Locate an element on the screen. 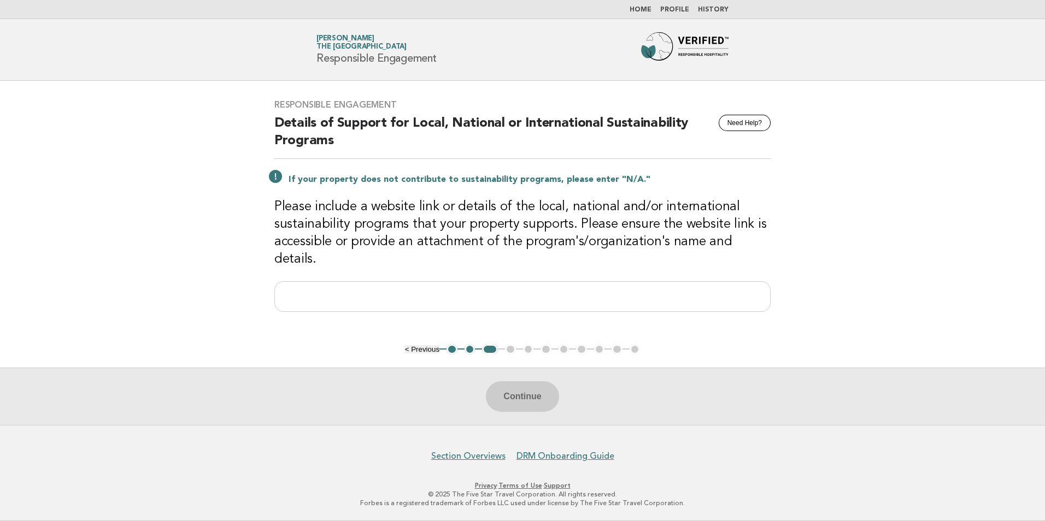  a: DRM Onboarding Guide is located at coordinates (565, 456).